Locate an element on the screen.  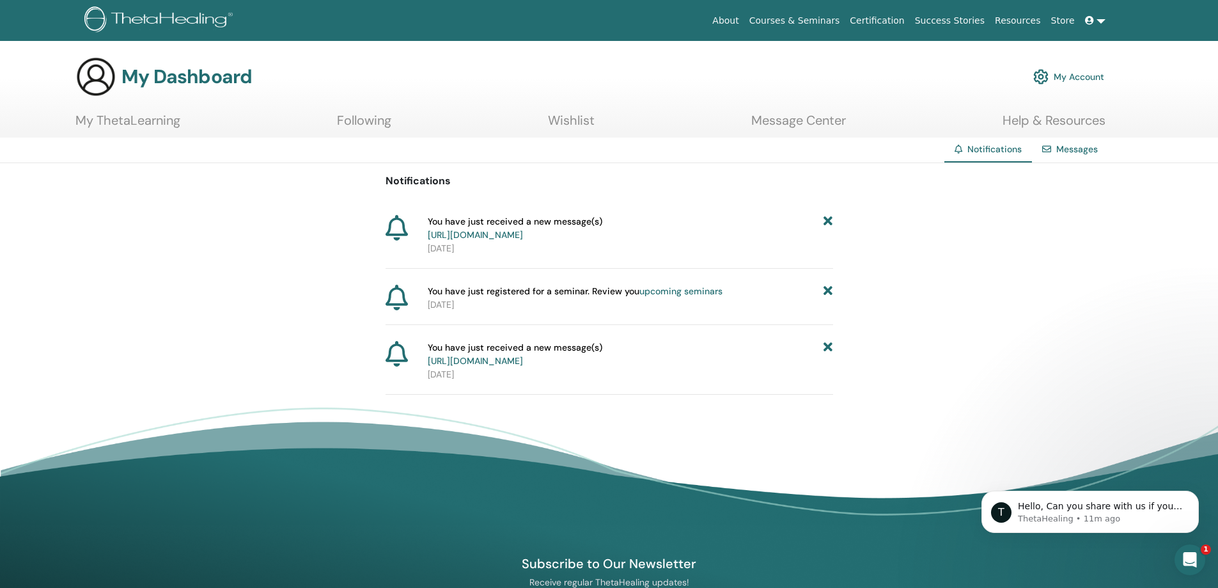
a: My Account is located at coordinates (1068, 77).